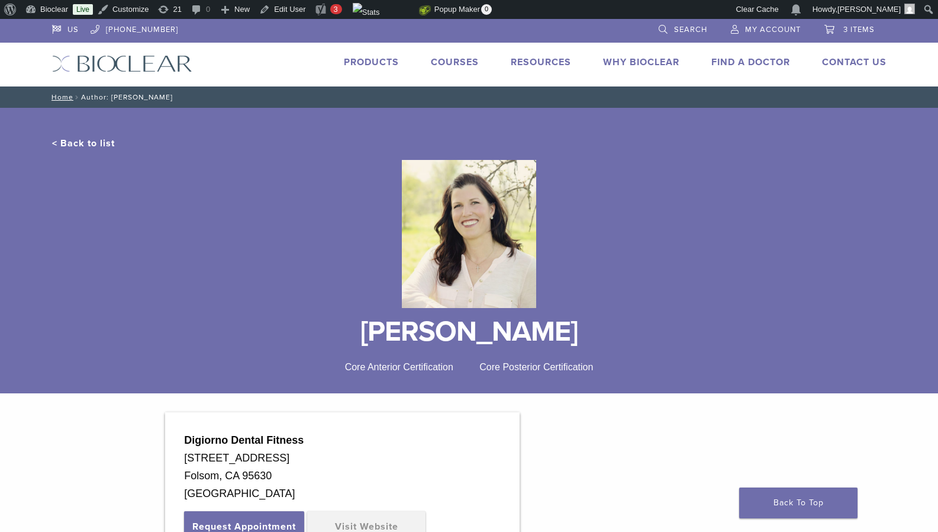  I want to click on a: My Account, so click(766, 28).